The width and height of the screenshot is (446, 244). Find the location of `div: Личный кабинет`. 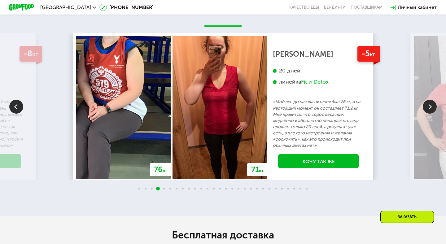

div: Личный кабинет is located at coordinates (417, 7).